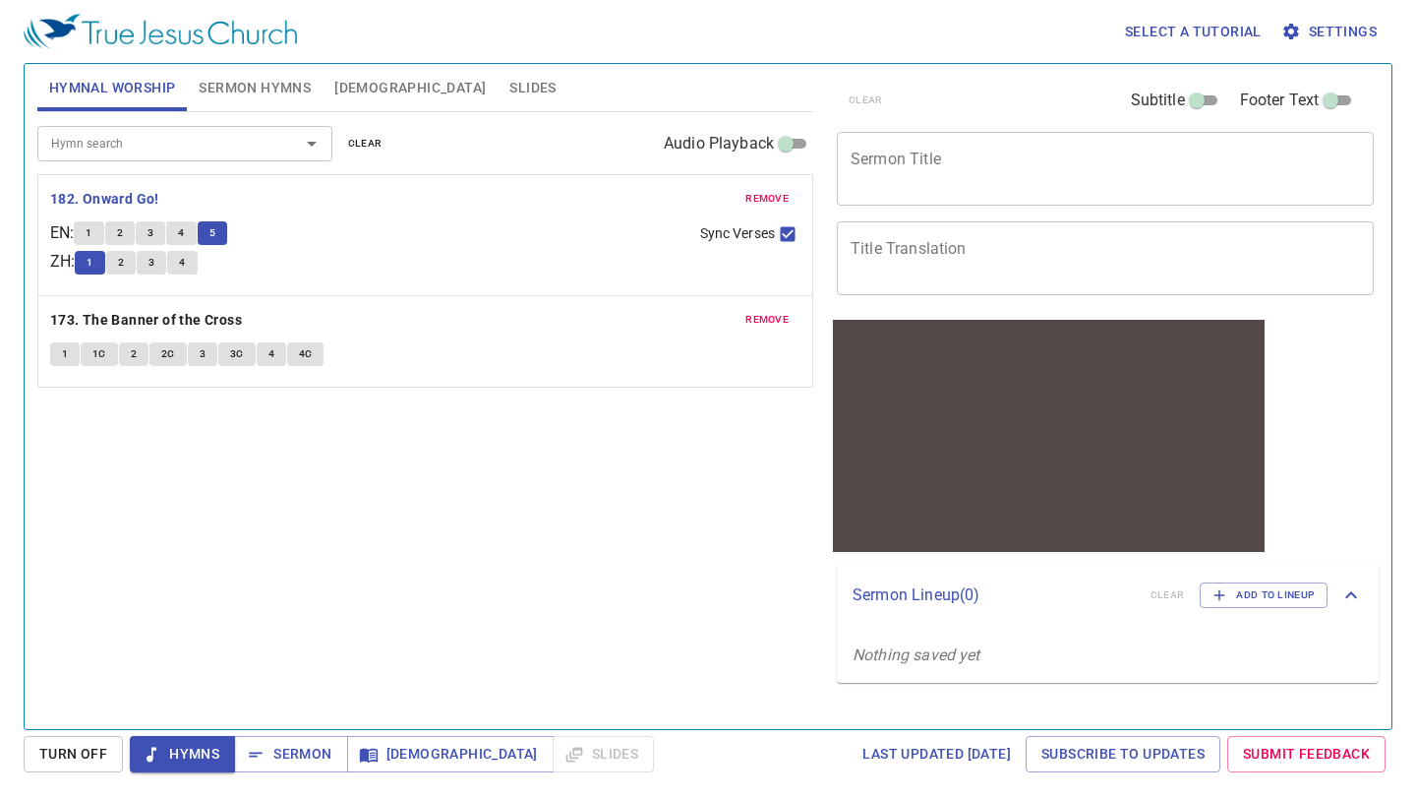 Image resolution: width=1416 pixels, height=799 pixels. Describe the element at coordinates (532, 88) in the screenshot. I see `span: Slides` at that location.